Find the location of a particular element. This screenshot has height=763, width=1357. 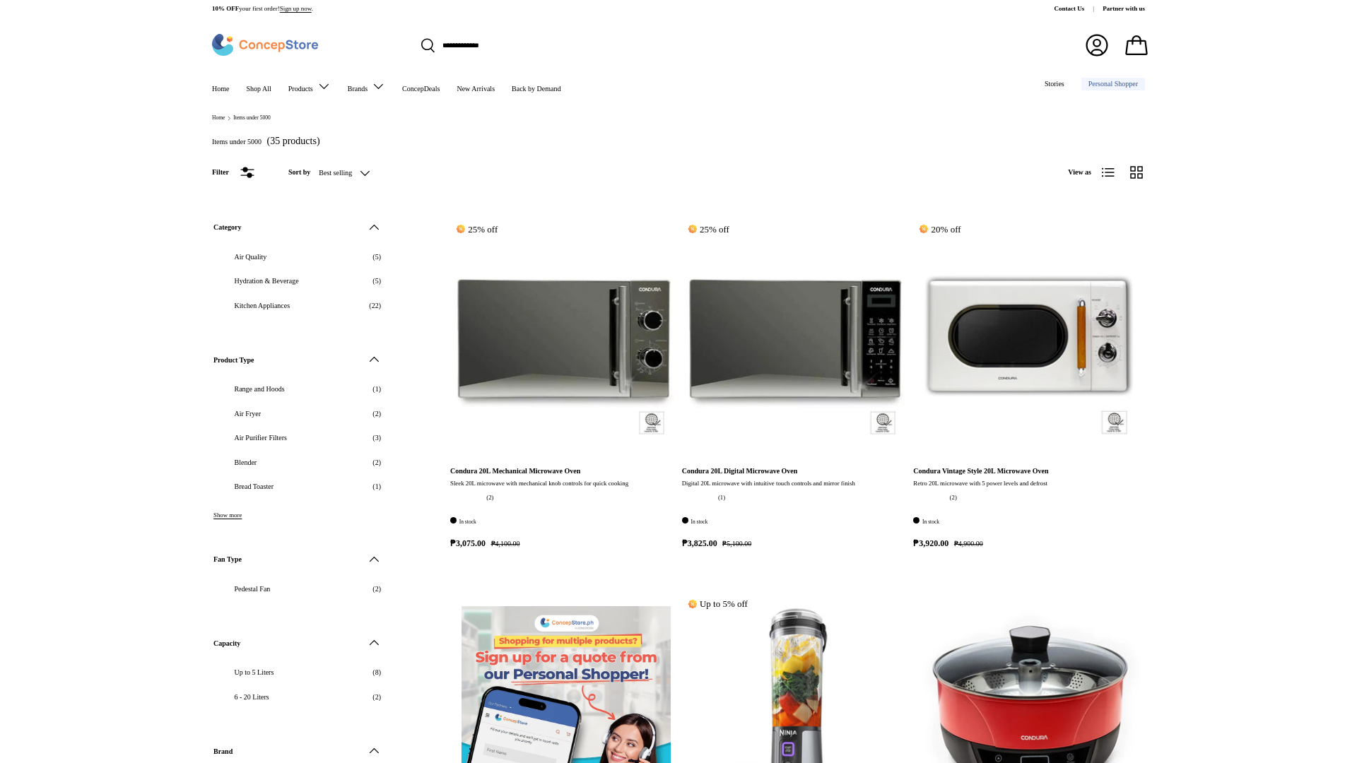

span: Hydration & Beverage is located at coordinates (300, 281).